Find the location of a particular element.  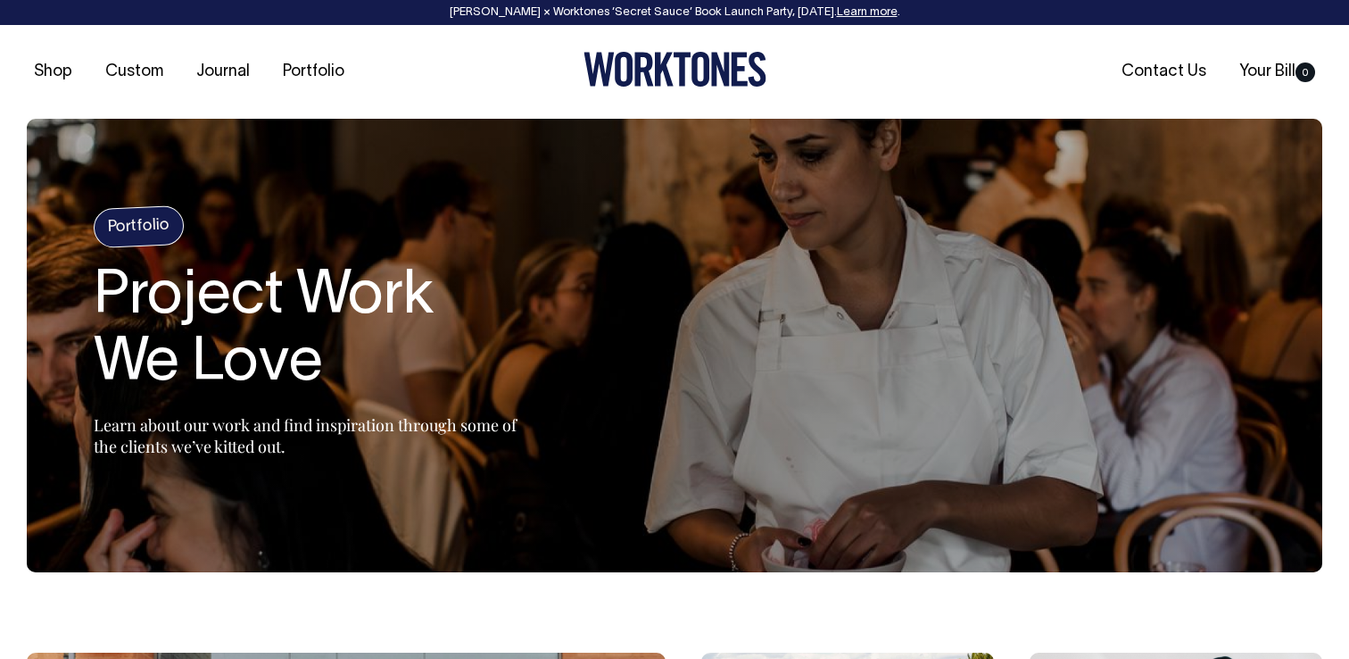

h1: Project Work We Love is located at coordinates (317, 331).